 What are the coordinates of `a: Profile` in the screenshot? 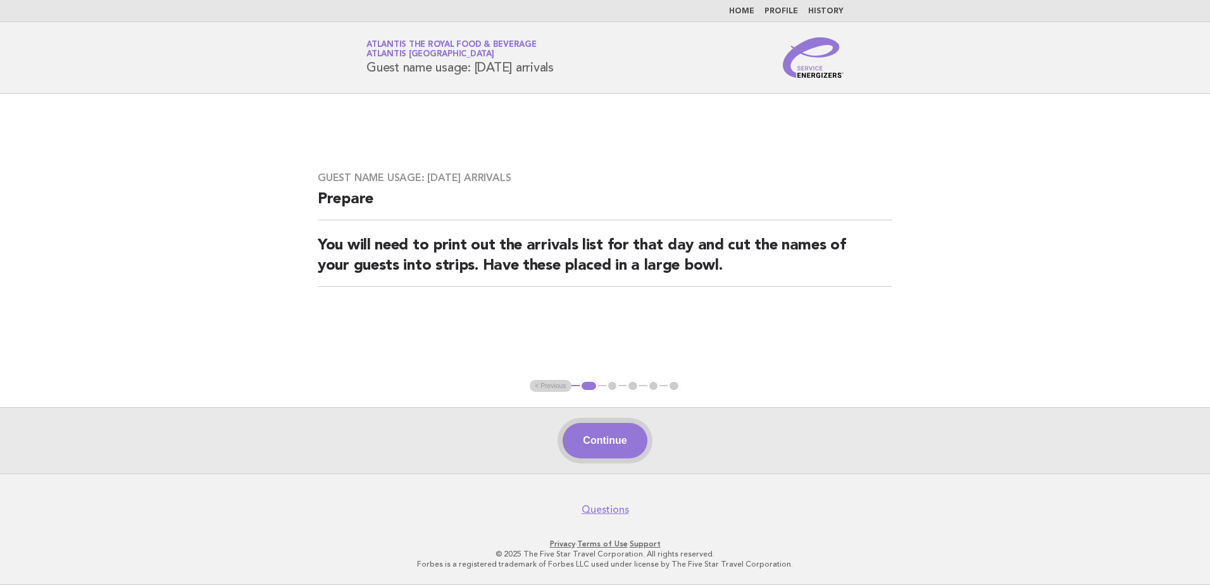 It's located at (781, 11).